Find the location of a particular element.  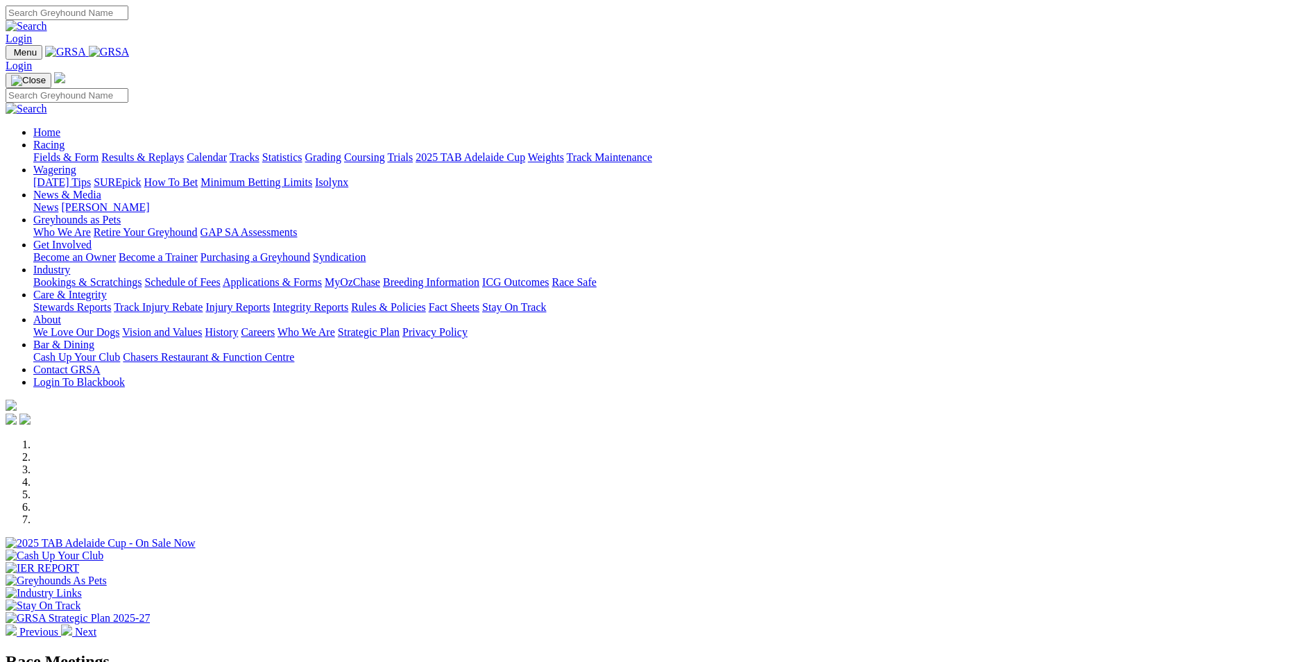

a: Coursing is located at coordinates (364, 157).